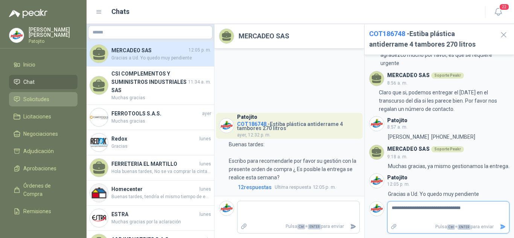 This screenshot has width=514, height=238. What do you see at coordinates (161, 222) in the screenshot?
I see `span: Muchas gracias por la aclaración` at bounding box center [161, 222].